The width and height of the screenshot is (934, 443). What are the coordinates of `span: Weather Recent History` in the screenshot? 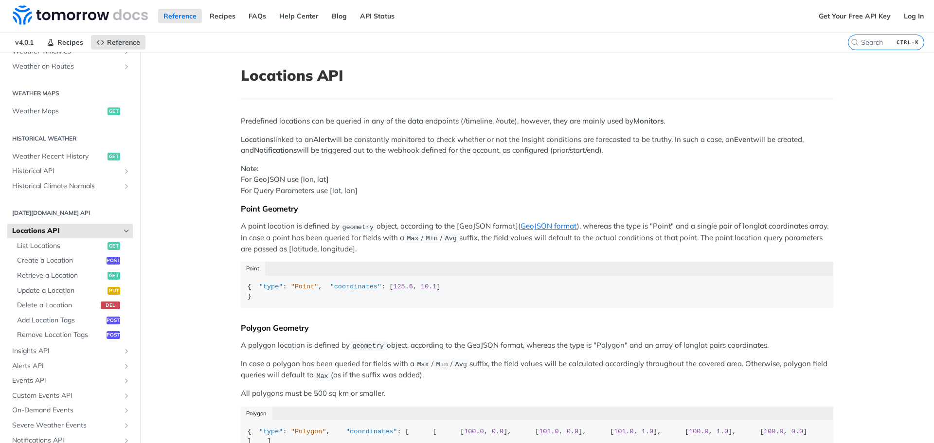 It's located at (58, 157).